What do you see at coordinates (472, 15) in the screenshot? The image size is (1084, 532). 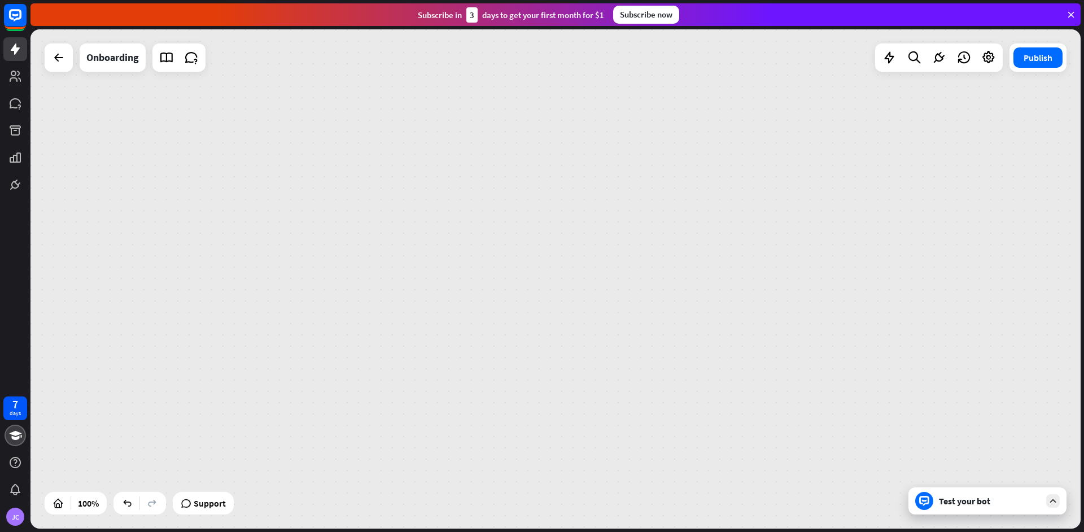 I see `div: 3` at bounding box center [472, 15].